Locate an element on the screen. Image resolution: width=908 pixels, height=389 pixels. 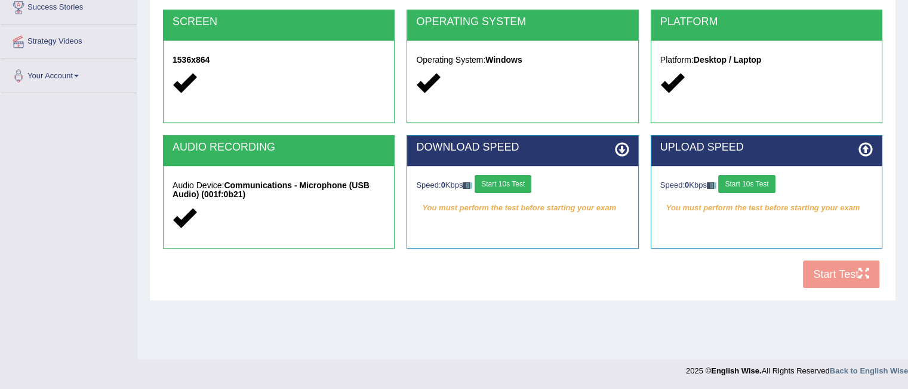
a: Your Account is located at coordinates (69, 74).